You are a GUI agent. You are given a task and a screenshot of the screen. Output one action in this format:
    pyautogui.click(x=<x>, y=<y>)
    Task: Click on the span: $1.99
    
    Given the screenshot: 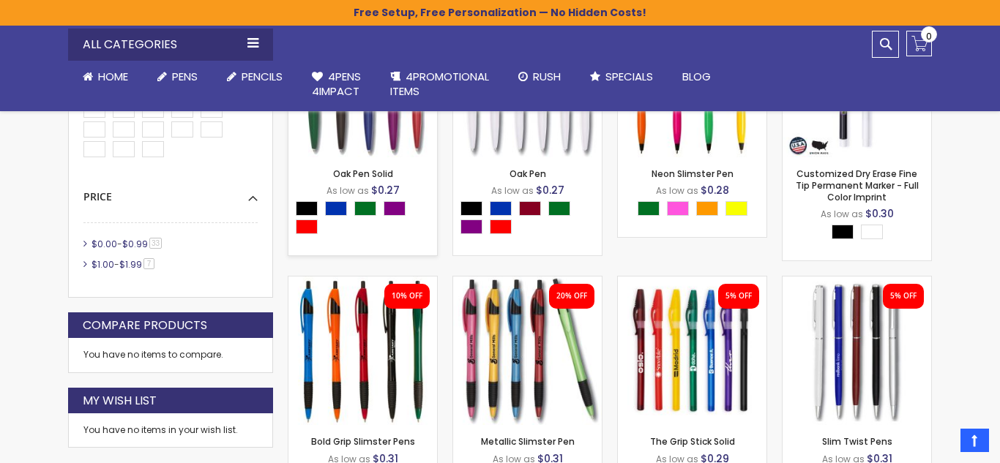 What is the action you would take?
    pyautogui.click(x=130, y=264)
    